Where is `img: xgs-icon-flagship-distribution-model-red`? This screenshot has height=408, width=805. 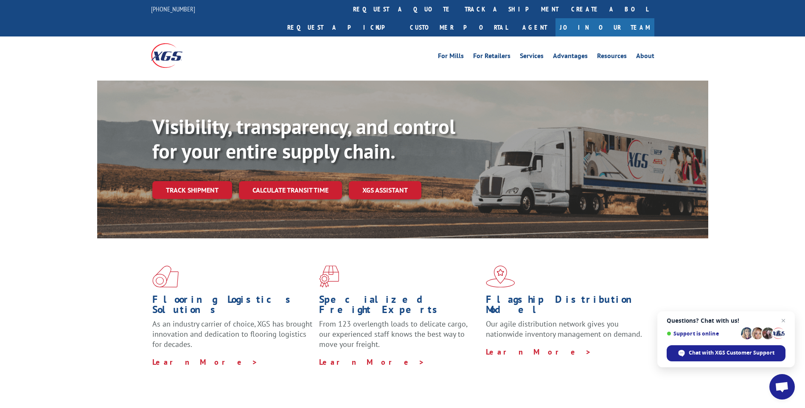 img: xgs-icon-flagship-distribution-model-red is located at coordinates (500, 277).